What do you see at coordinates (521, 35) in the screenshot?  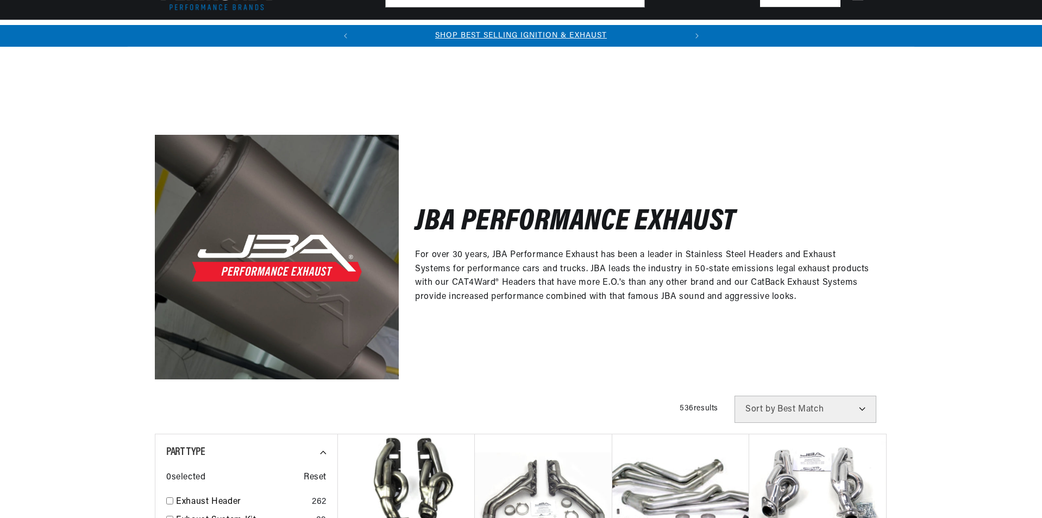 I see `a: SHOP BEST SELLING IGNITION & EXHAUST` at bounding box center [521, 35].